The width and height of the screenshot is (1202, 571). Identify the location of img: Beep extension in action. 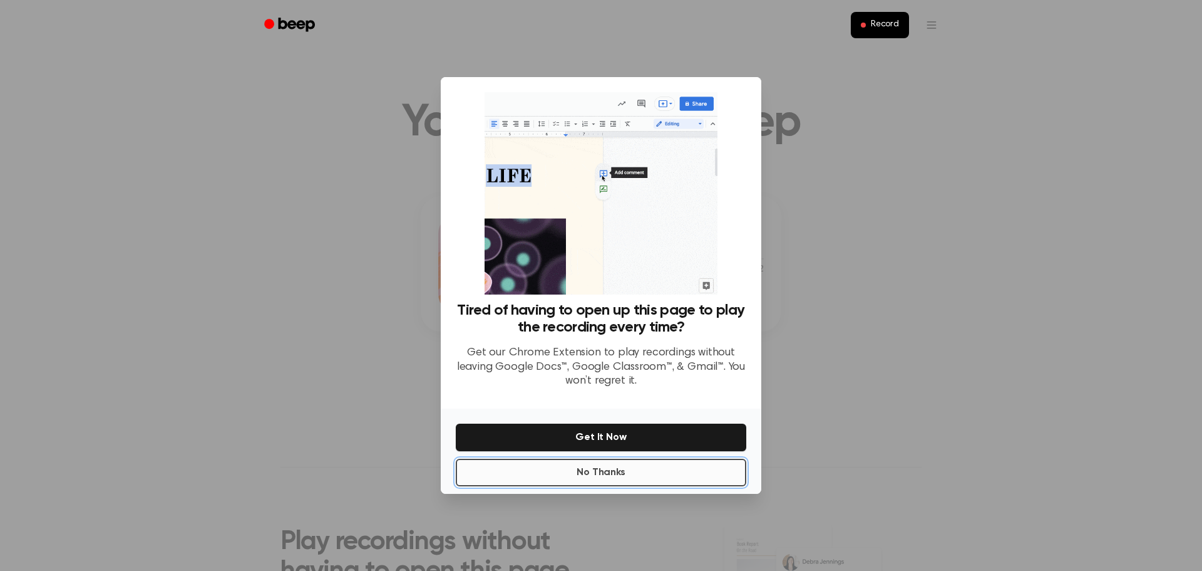
(601, 193).